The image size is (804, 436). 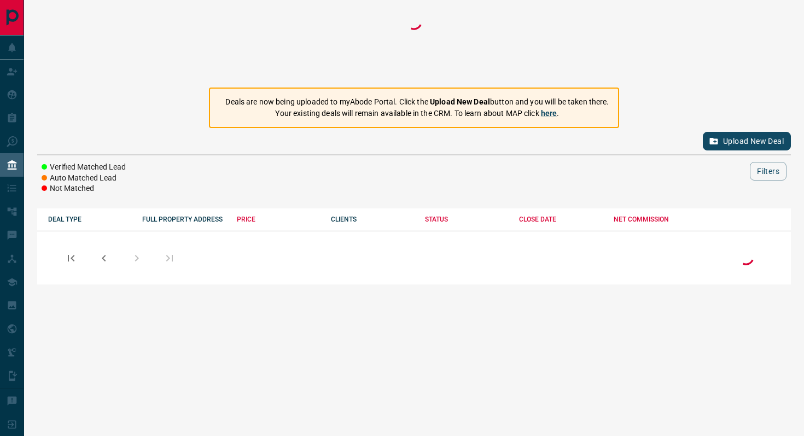 What do you see at coordinates (460, 102) in the screenshot?
I see `strong: Upload New Deal` at bounding box center [460, 102].